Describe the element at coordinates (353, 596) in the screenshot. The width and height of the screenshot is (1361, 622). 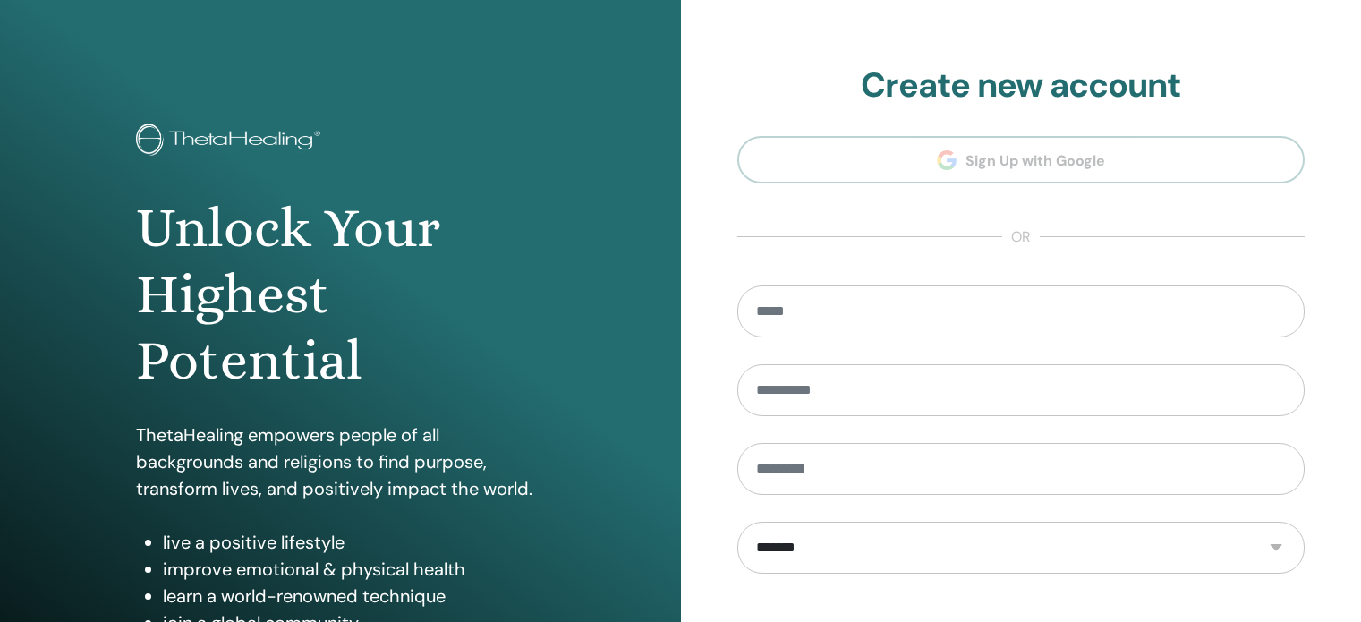
I see `li: learn a world-renowned technique` at that location.